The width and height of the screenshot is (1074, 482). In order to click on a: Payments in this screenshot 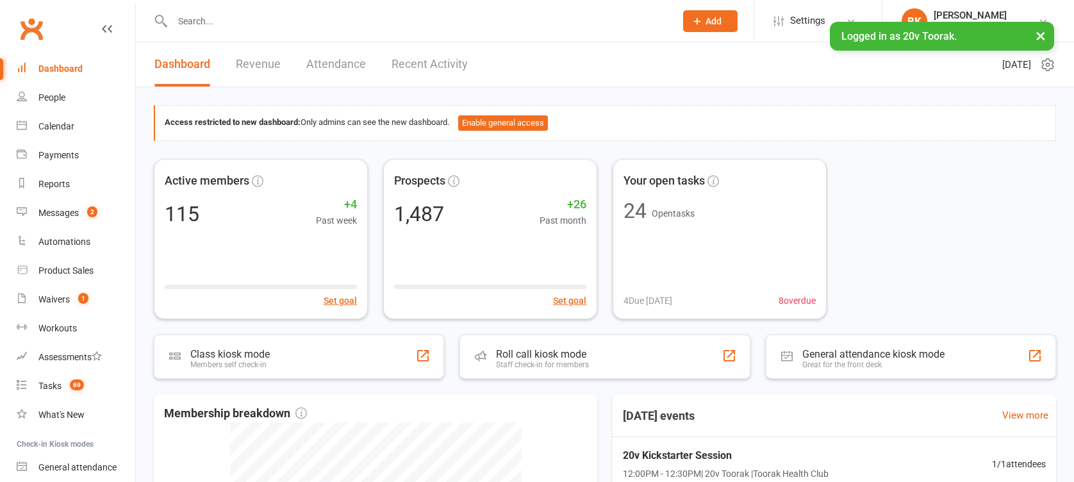, I will do `click(76, 155)`.